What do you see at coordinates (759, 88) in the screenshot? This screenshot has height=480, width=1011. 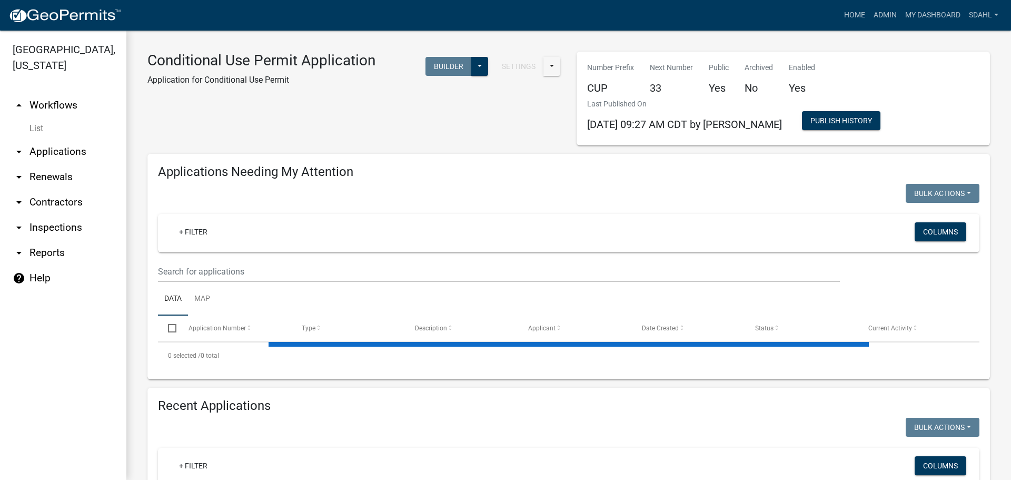 I see `h5: No` at bounding box center [759, 88].